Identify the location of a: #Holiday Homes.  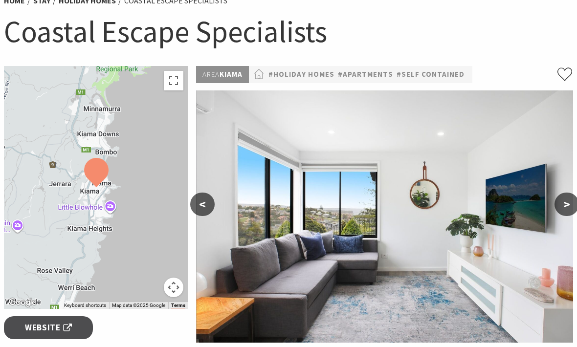
(301, 74).